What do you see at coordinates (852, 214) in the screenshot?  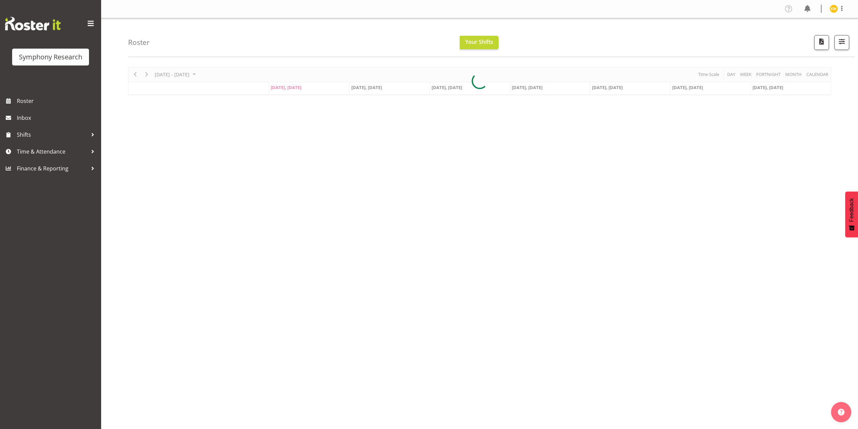 I see `button: Feedback - Show survey` at bounding box center [852, 214].